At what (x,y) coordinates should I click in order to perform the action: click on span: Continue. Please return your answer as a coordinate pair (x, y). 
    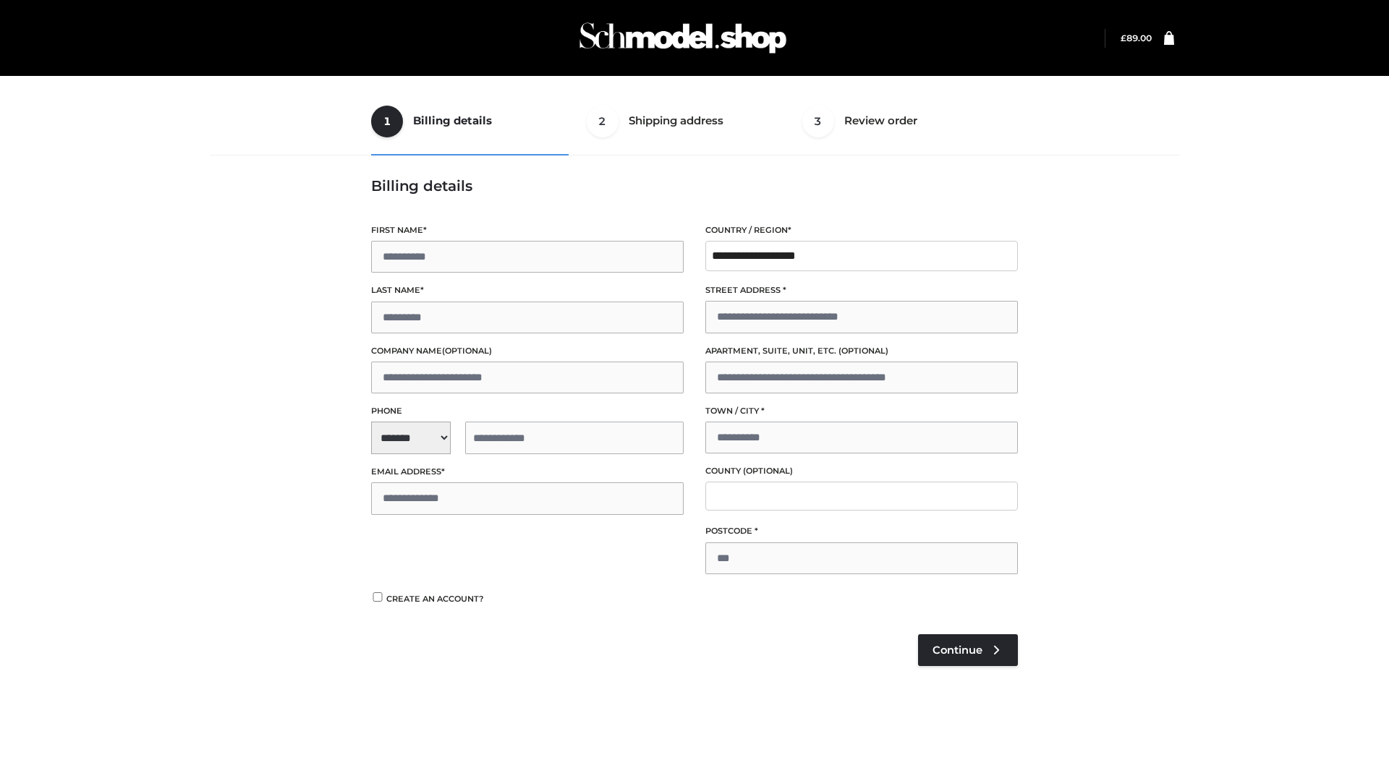
    Looking at the image, I should click on (957, 650).